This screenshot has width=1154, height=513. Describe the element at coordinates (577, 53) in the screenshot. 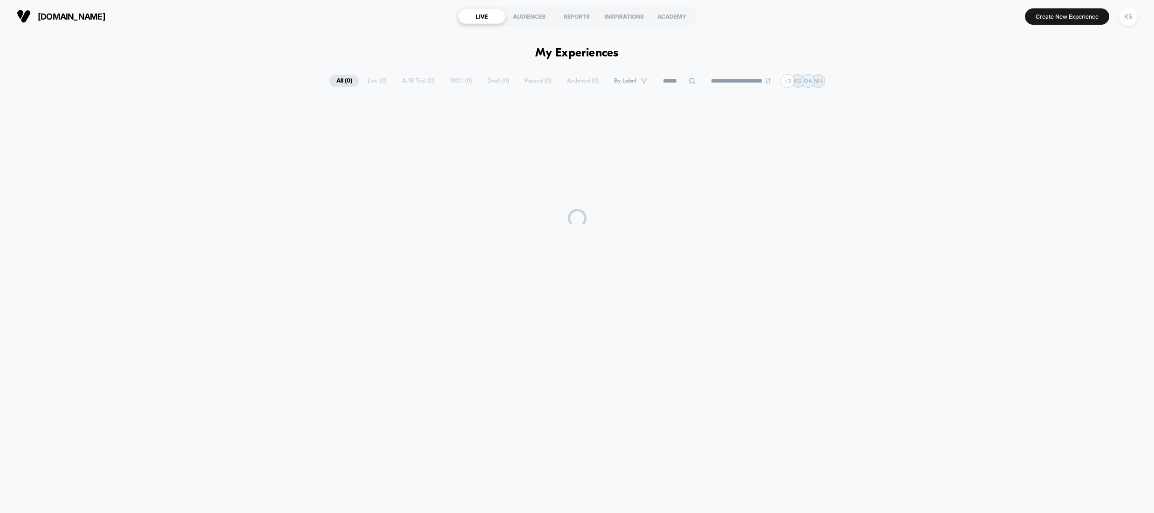

I see `h1: My Experiences` at that location.